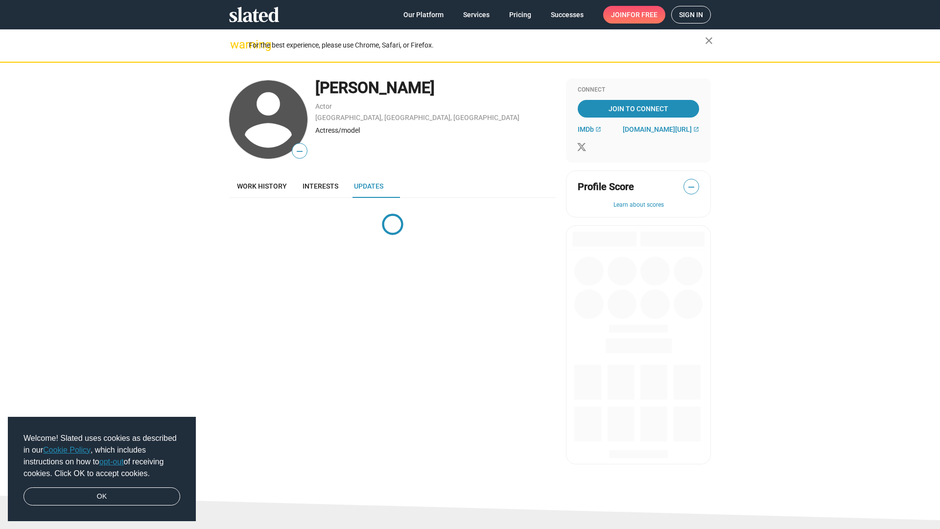  Describe the element at coordinates (320, 186) in the screenshot. I see `span: Interests` at that location.